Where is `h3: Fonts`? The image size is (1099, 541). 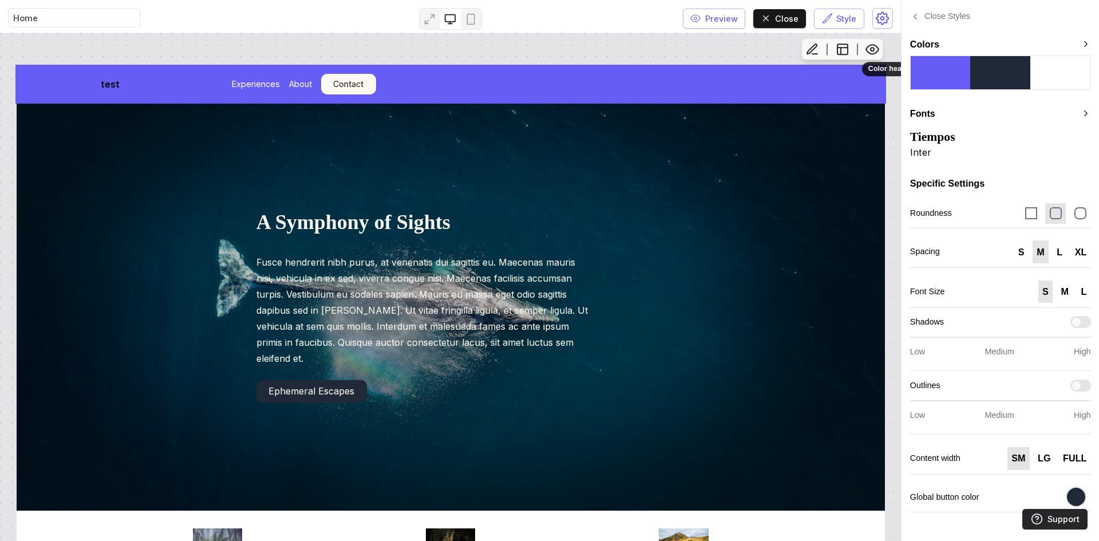 h3: Fonts is located at coordinates (922, 113).